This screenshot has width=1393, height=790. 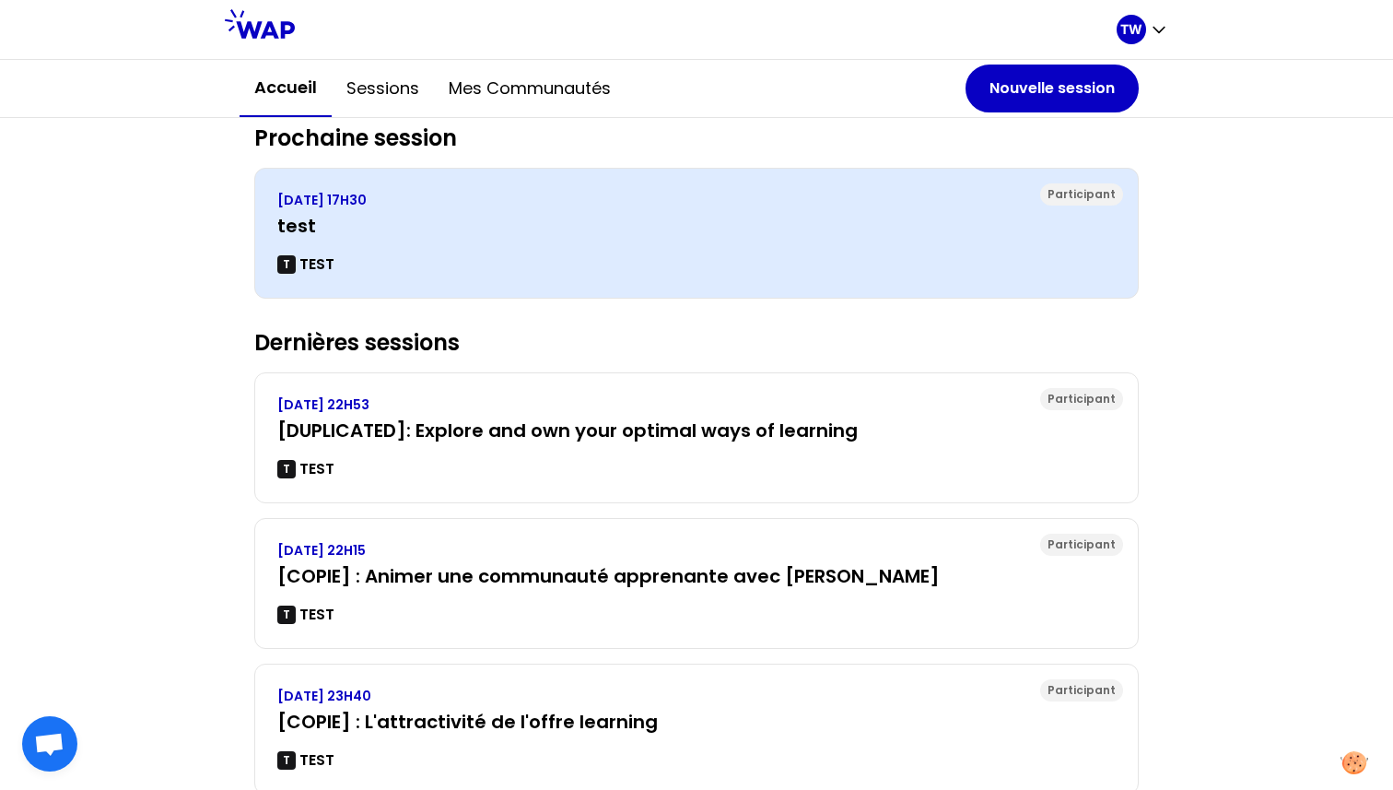 I want to click on h2: Dernières sessions, so click(x=696, y=343).